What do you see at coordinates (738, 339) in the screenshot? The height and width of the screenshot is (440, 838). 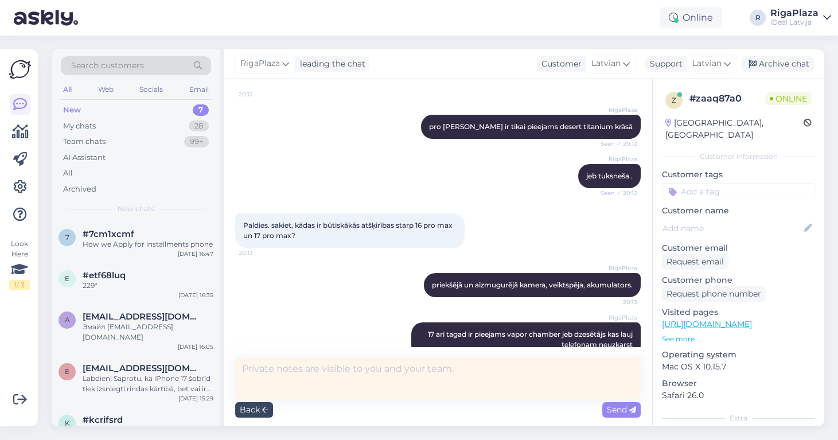 I see `p: See more ...` at bounding box center [738, 339].